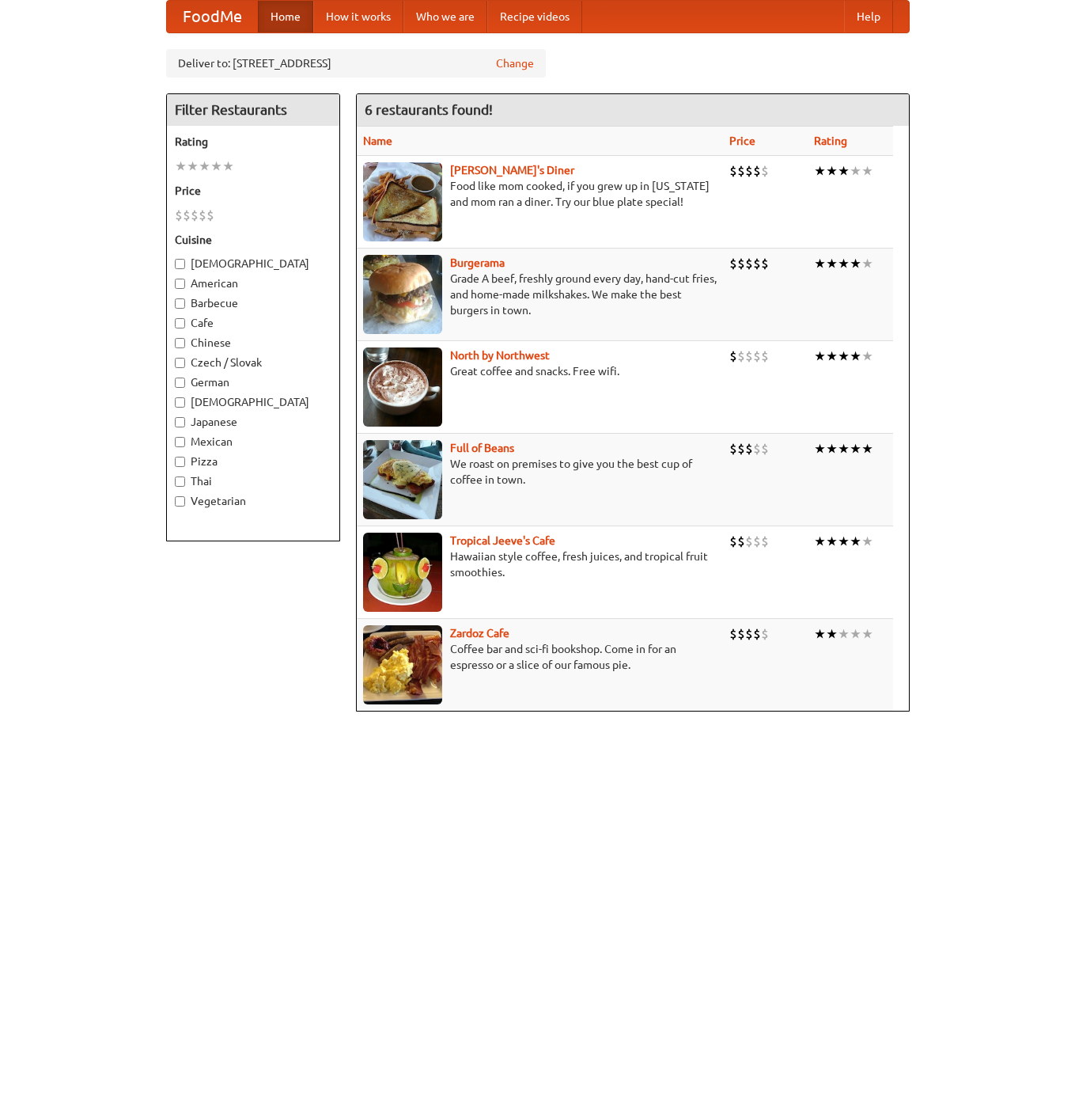  I want to click on h4: Filter Restaurants, so click(253, 110).